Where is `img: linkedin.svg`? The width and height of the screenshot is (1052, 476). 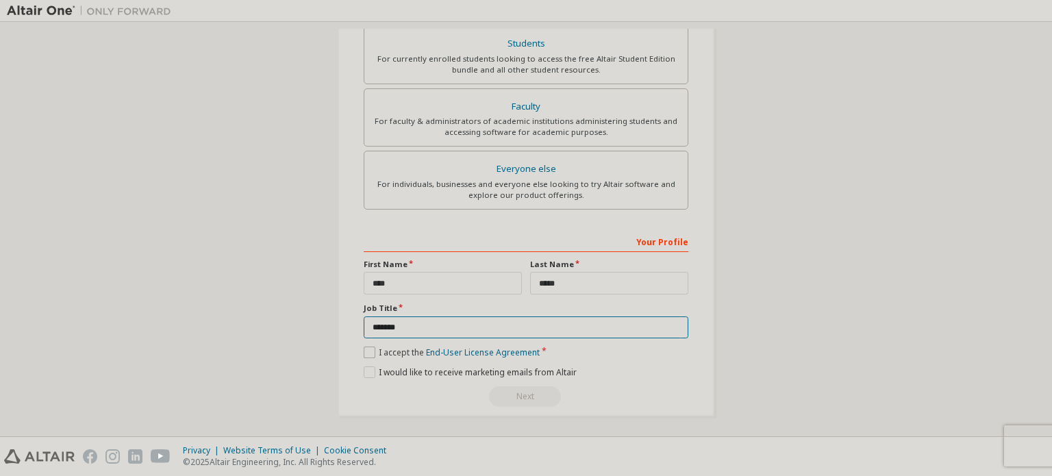
img: linkedin.svg is located at coordinates (135, 456).